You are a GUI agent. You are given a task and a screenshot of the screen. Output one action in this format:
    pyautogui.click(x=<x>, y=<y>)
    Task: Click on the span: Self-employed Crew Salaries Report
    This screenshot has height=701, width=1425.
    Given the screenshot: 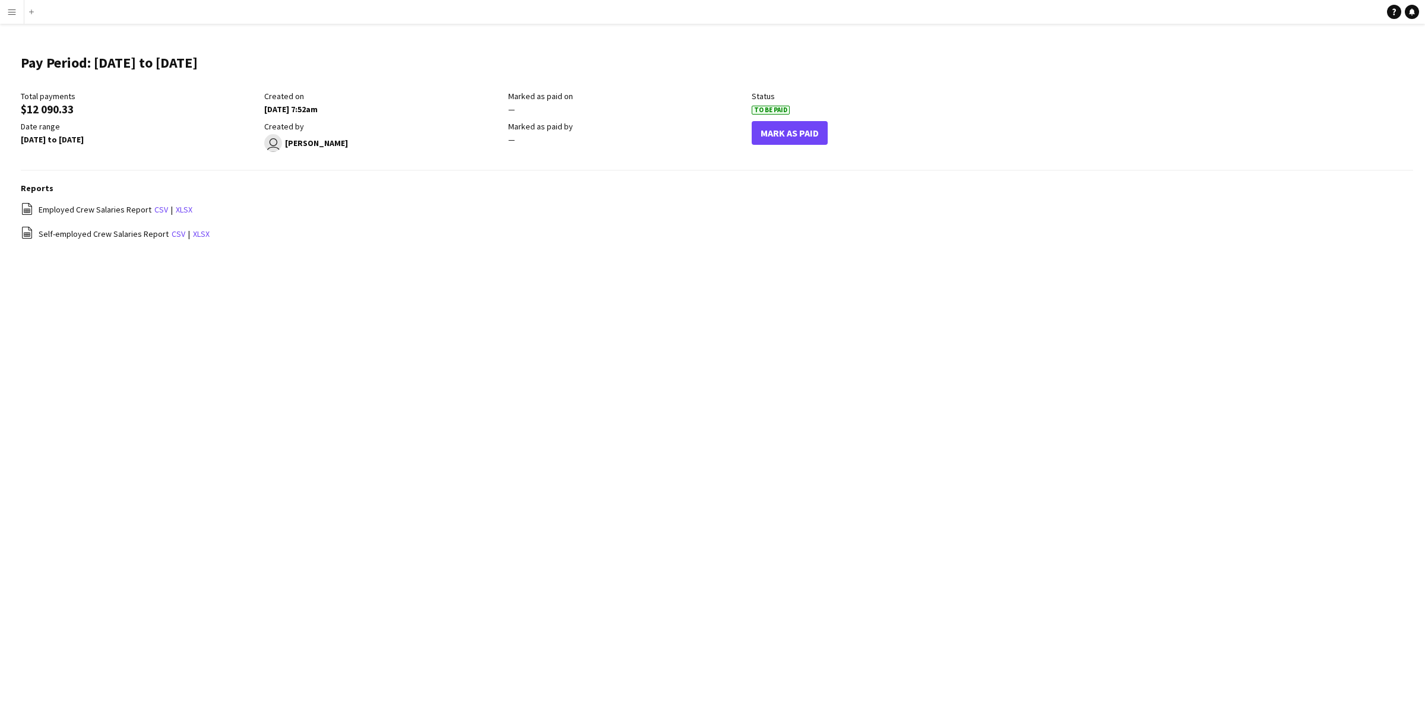 What is the action you would take?
    pyautogui.click(x=103, y=234)
    